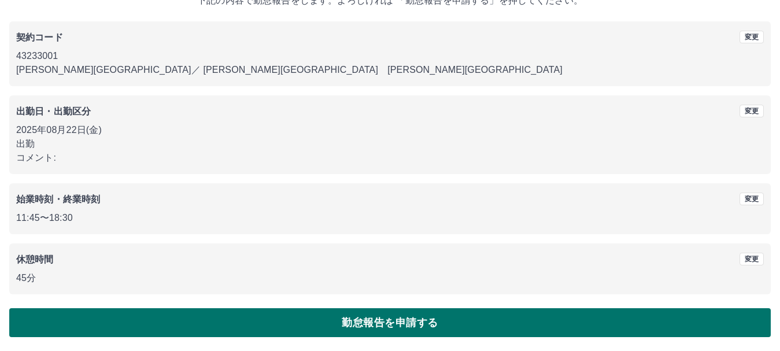 The height and width of the screenshot is (351, 780). I want to click on b: 休憩時間, so click(35, 259).